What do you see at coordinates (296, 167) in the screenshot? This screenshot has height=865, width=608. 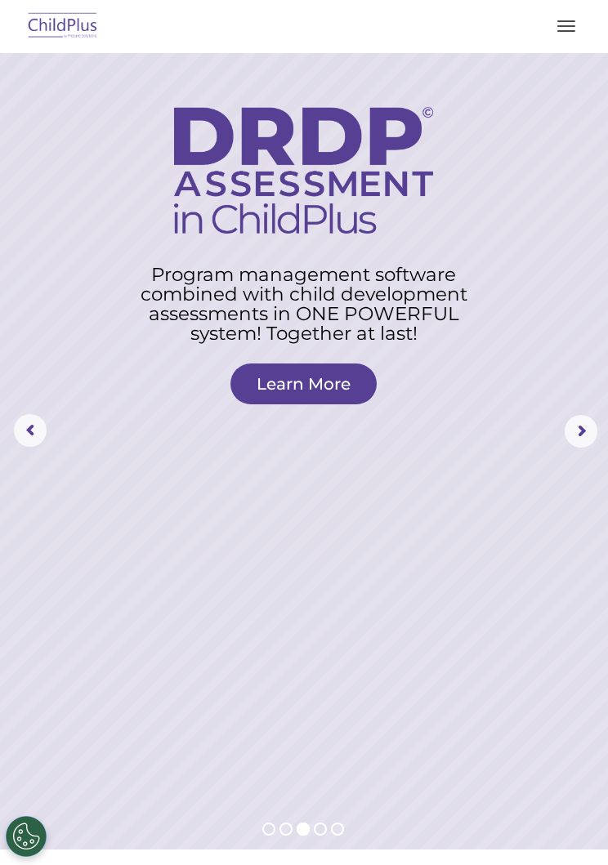 I see `span: Phone number` at bounding box center [296, 167].